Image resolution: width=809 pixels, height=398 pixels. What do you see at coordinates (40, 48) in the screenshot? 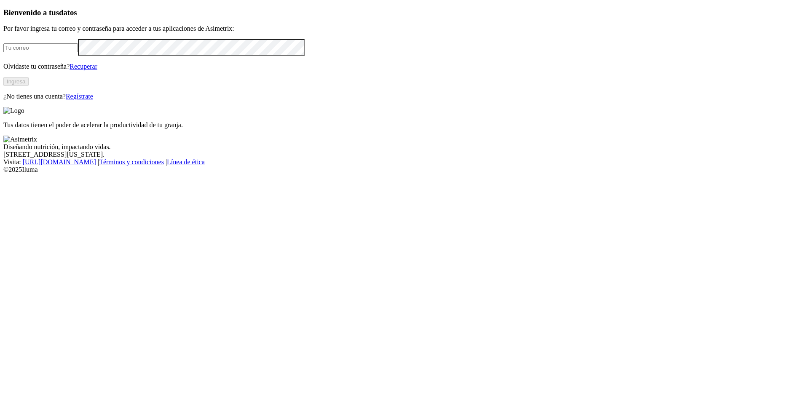
I see `input: Tu correo` at bounding box center [40, 48].